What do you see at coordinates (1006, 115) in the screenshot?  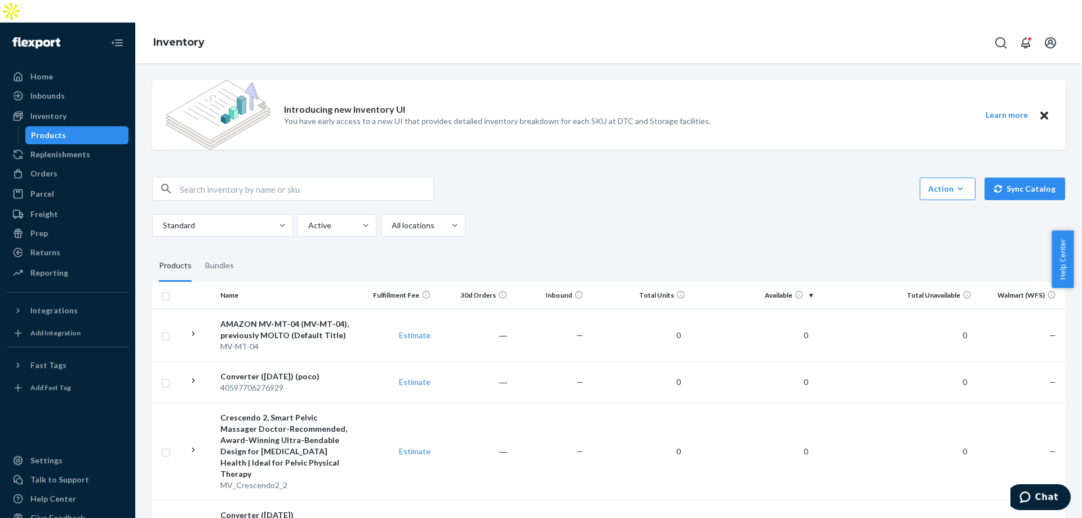 I see `button: Learn more` at bounding box center [1006, 115].